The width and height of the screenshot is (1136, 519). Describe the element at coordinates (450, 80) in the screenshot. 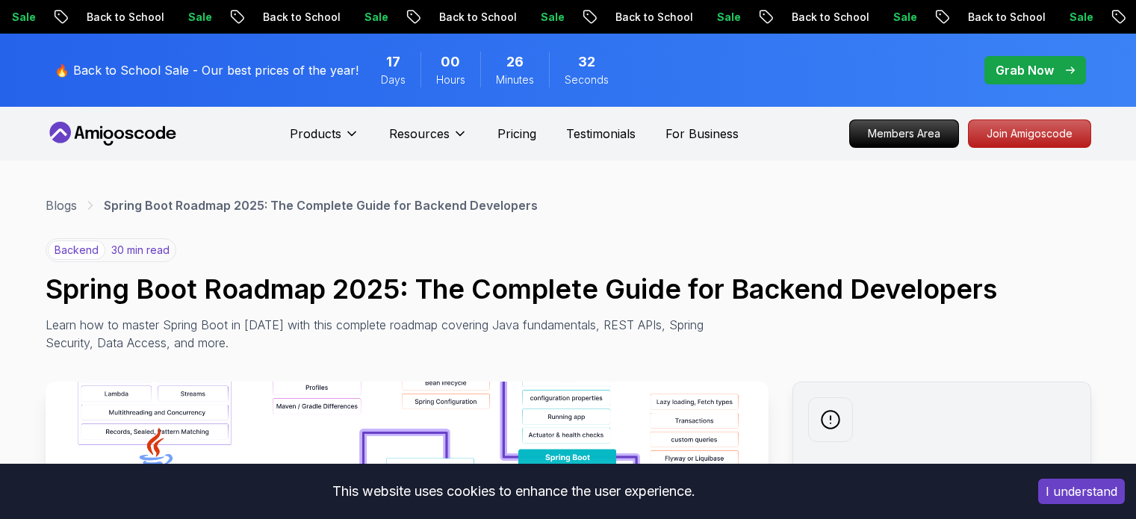

I see `span: Hours` at that location.